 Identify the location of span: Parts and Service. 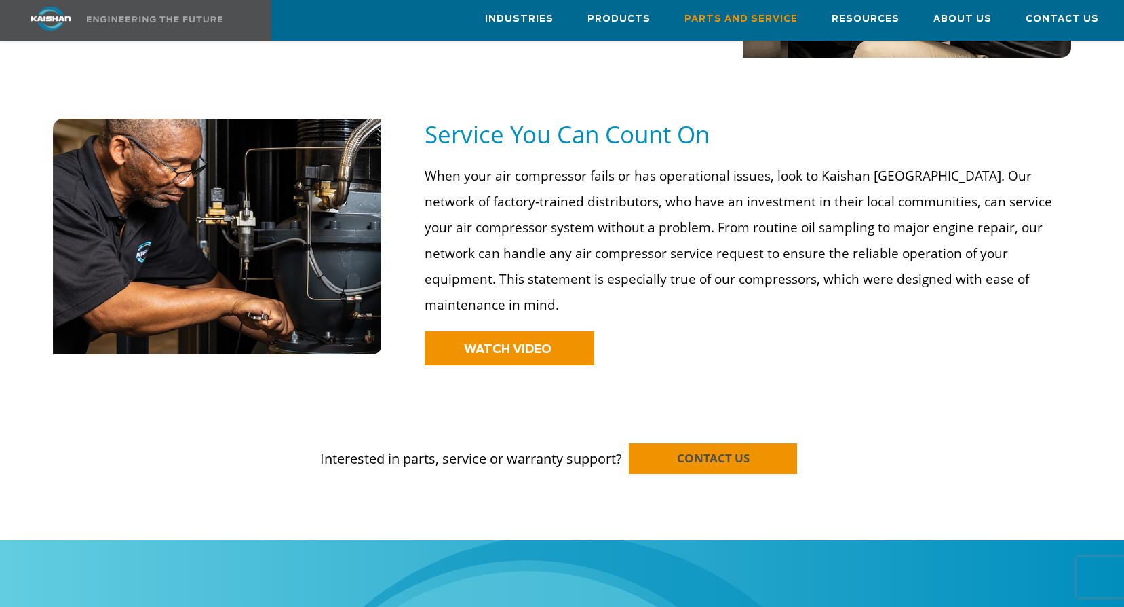
(741, 19).